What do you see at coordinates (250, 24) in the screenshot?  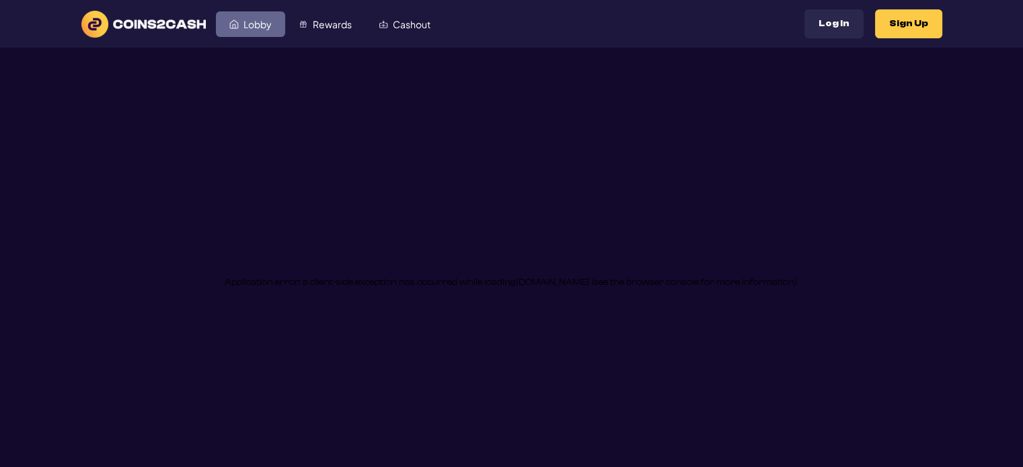 I see `a: Lobby` at bounding box center [250, 24].